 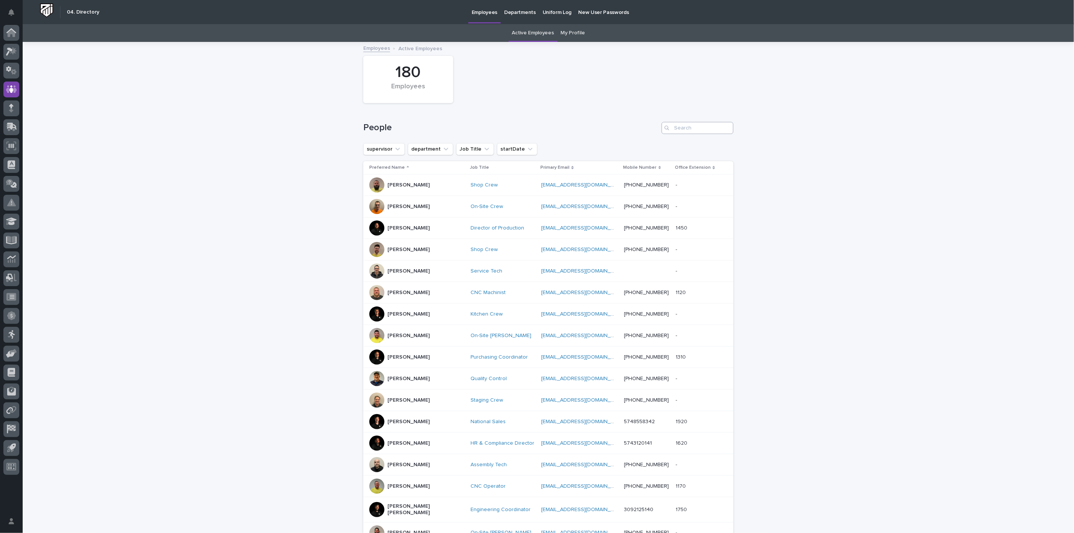 I want to click on input: Search, so click(x=698, y=128).